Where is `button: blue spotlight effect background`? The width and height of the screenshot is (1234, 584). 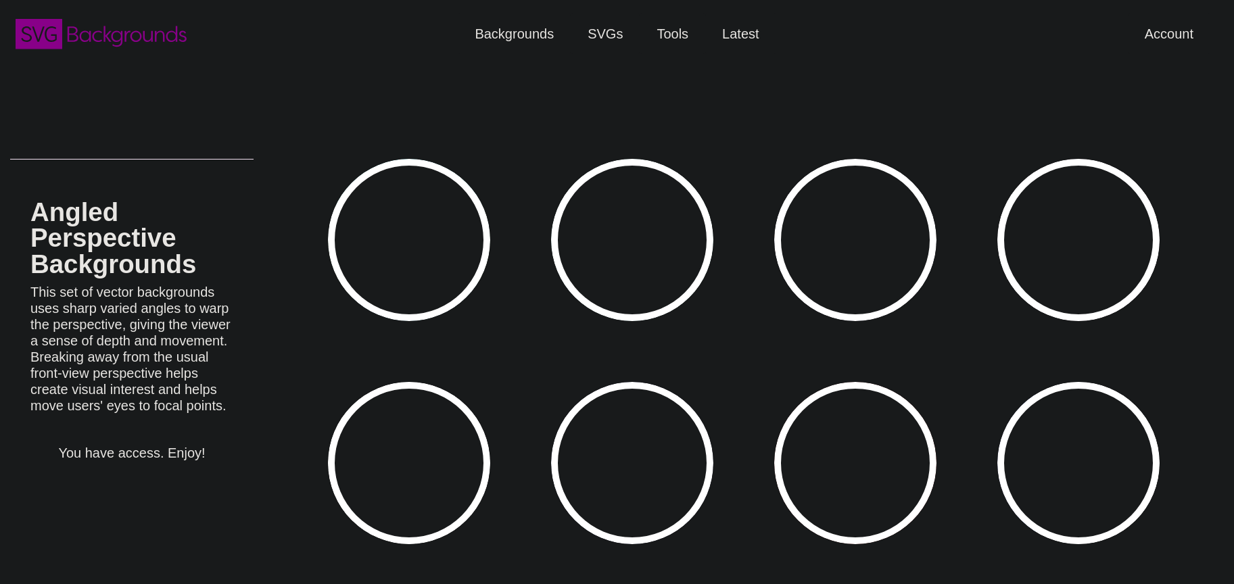 button: blue spotlight effect background is located at coordinates (632, 463).